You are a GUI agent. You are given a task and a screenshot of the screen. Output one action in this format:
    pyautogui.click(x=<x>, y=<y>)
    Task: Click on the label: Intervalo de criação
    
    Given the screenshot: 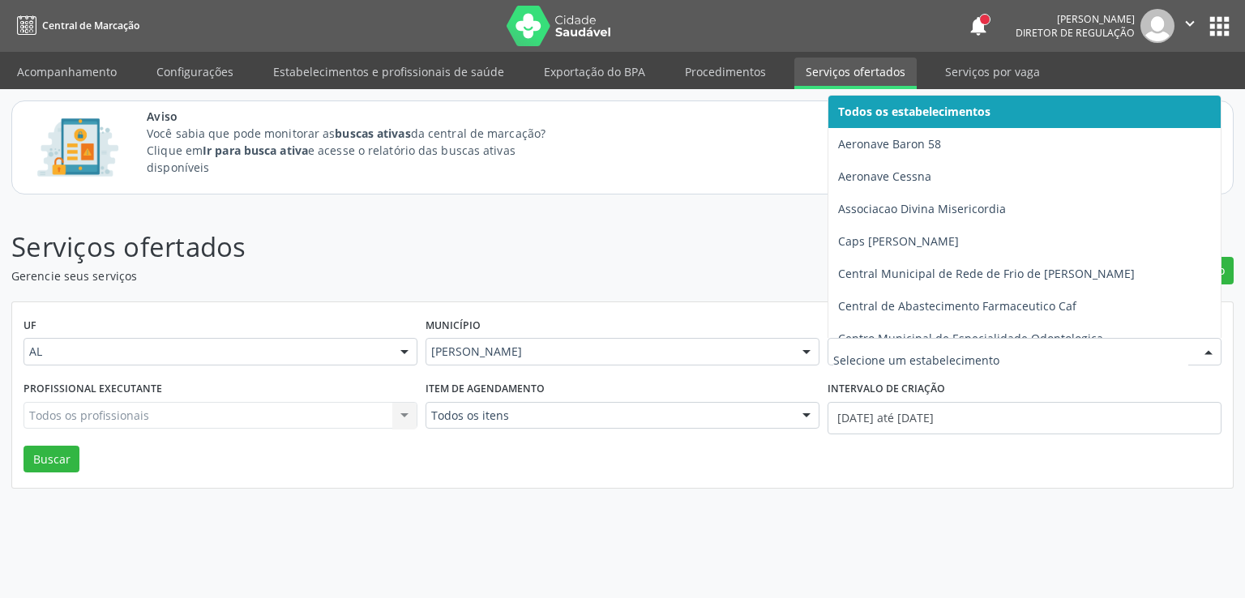 What is the action you would take?
    pyautogui.click(x=886, y=389)
    